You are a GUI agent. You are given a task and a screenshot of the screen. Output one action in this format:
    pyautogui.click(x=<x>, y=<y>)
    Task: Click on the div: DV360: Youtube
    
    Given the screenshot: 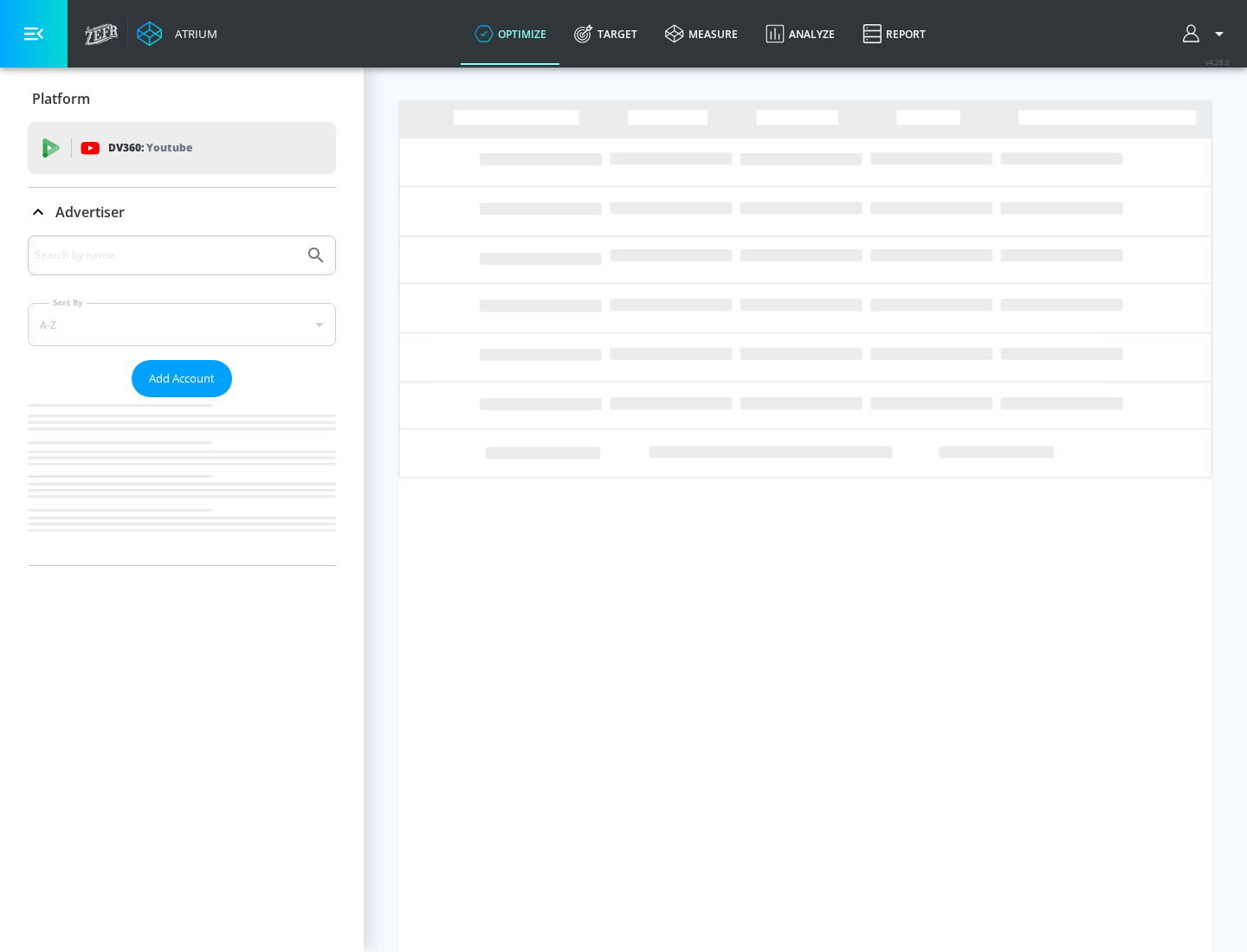 What is the action you would take?
    pyautogui.click(x=182, y=148)
    